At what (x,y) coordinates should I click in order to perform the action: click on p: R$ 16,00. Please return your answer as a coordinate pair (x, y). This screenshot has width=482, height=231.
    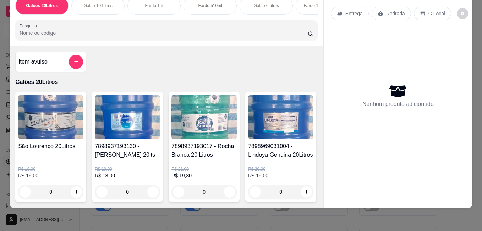
    Looking at the image, I should click on (51, 175).